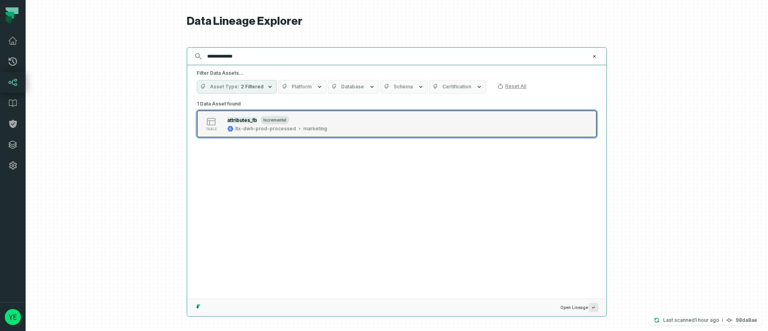 The image size is (768, 331). Describe the element at coordinates (252, 87) in the screenshot. I see `span: 2 Filtered` at that location.